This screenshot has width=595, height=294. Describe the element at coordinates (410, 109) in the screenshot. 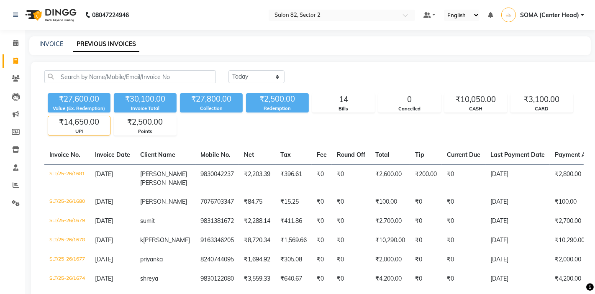

I see `div: Cancelled` at that location.